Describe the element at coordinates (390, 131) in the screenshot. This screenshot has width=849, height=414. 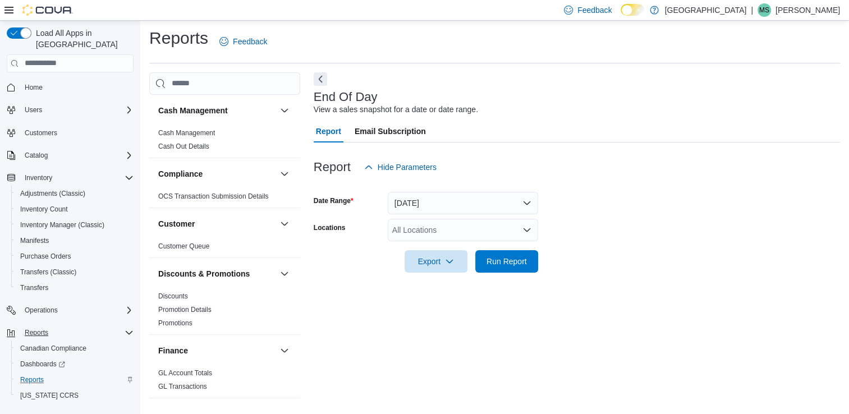
I see `span: Email Subscription` at that location.